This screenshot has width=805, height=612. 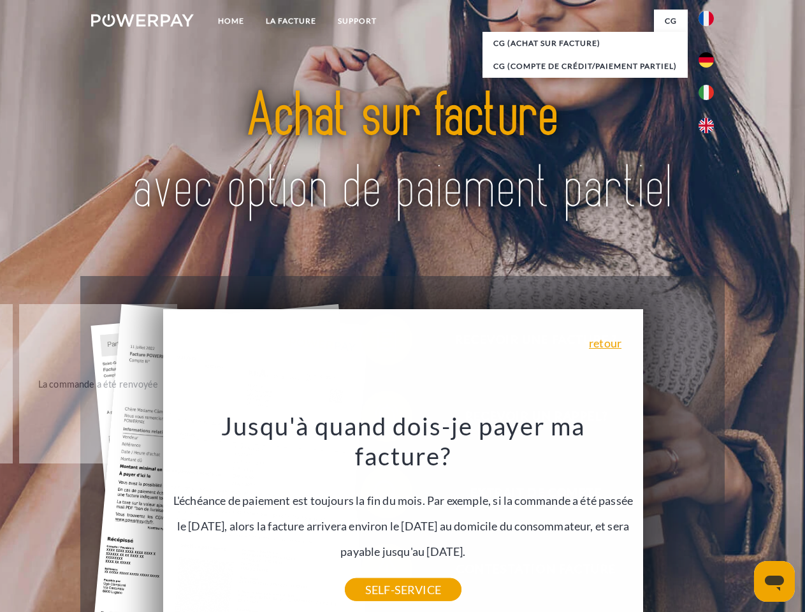 I want to click on img: it, so click(x=706, y=92).